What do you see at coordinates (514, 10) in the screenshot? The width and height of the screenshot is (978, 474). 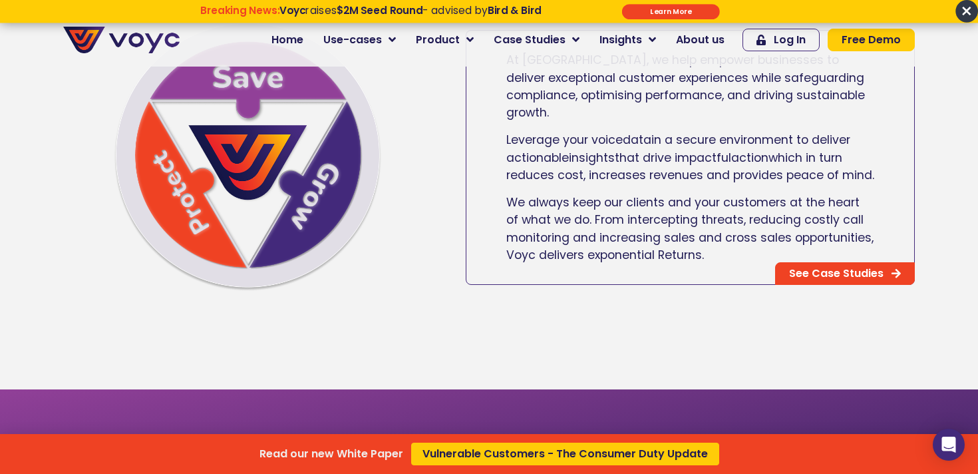 I see `strong: Bird & Bird` at bounding box center [514, 10].